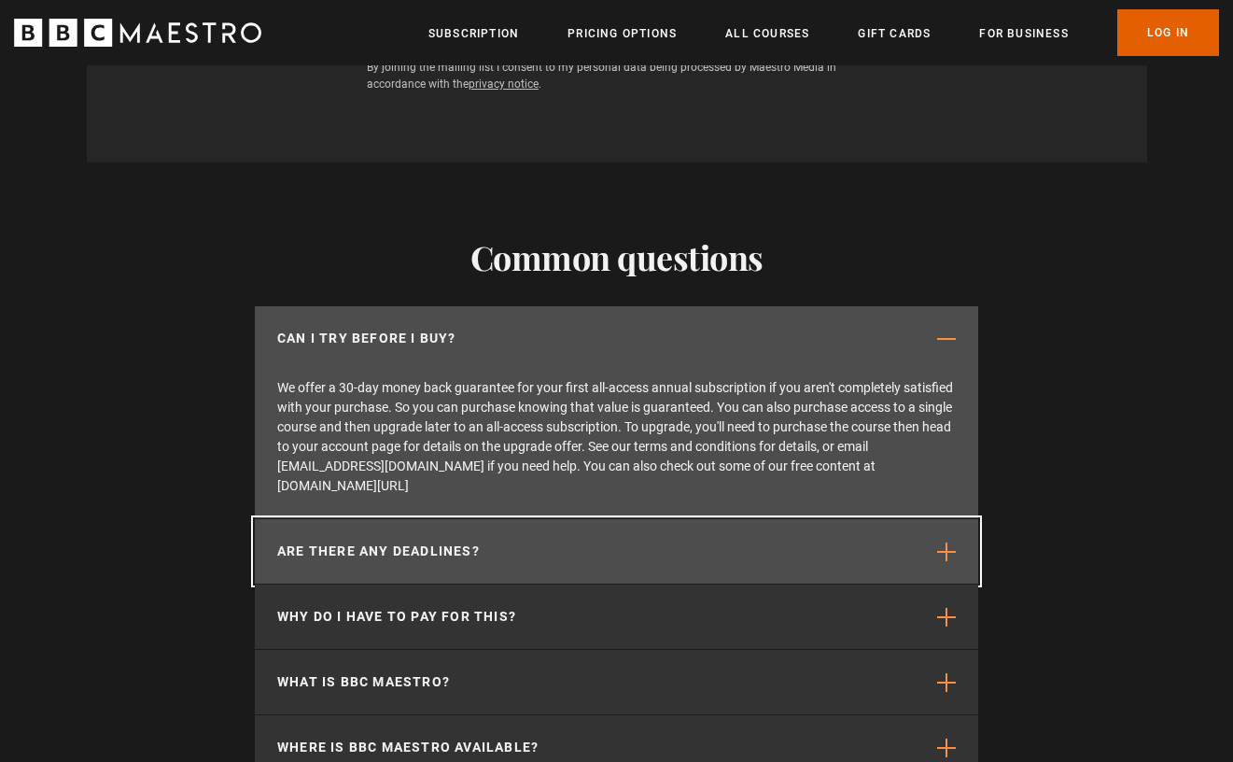 This screenshot has width=1233, height=762. Describe the element at coordinates (378, 551) in the screenshot. I see `p: Are there any deadlines?` at that location.